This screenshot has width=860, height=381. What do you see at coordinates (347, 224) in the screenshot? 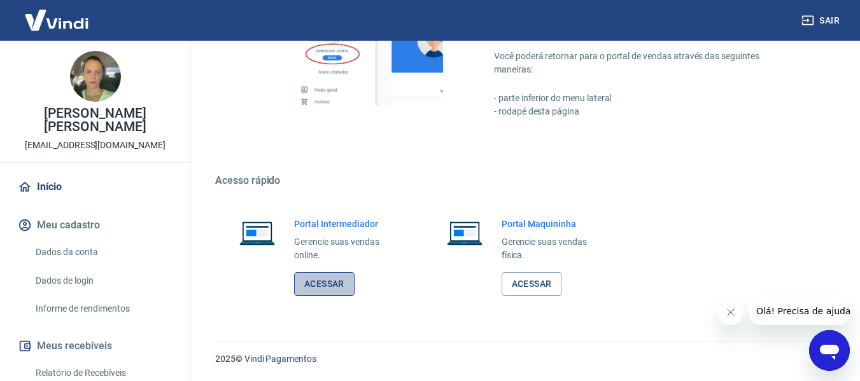
I see `h6: Portal Intermediador` at bounding box center [347, 224].